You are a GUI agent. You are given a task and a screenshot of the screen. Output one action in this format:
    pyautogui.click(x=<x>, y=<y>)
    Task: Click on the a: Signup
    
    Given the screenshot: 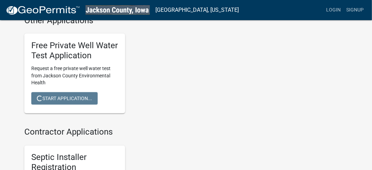 What is the action you would take?
    pyautogui.click(x=355, y=10)
    